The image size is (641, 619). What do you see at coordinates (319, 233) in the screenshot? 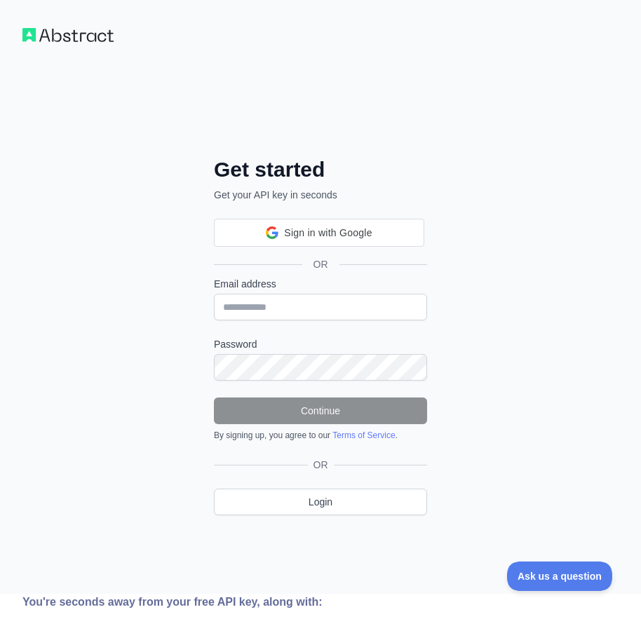
I see `div: Sign in with Google` at bounding box center [319, 233].